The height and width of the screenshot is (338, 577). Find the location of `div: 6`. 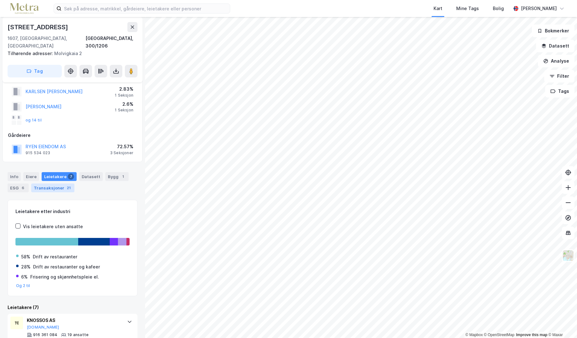

div: 6 is located at coordinates (23, 188).